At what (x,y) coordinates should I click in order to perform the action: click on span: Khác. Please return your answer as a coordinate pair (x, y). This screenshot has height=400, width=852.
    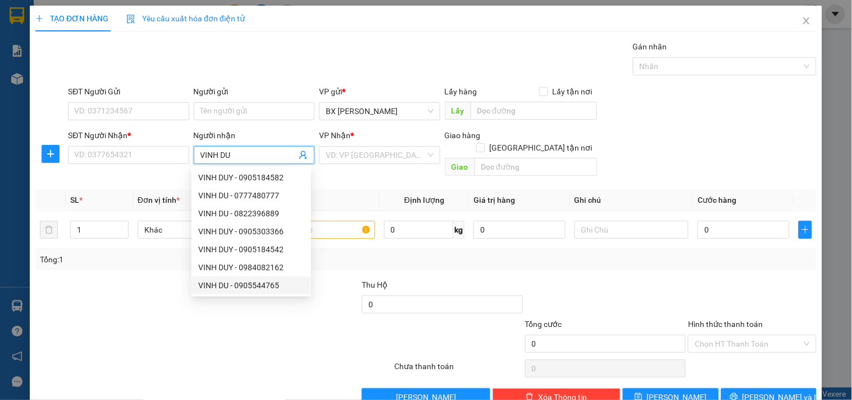
    Looking at the image, I should click on (194, 230).